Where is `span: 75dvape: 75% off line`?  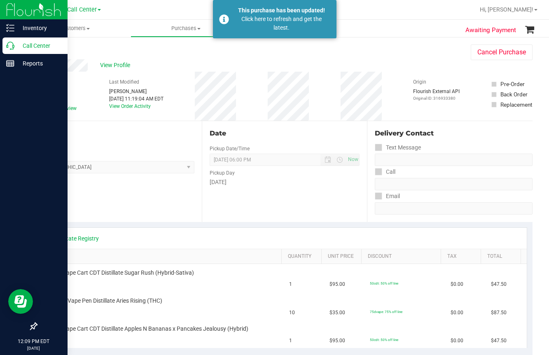
span: 75dvape: 75% off line is located at coordinates (386, 312).